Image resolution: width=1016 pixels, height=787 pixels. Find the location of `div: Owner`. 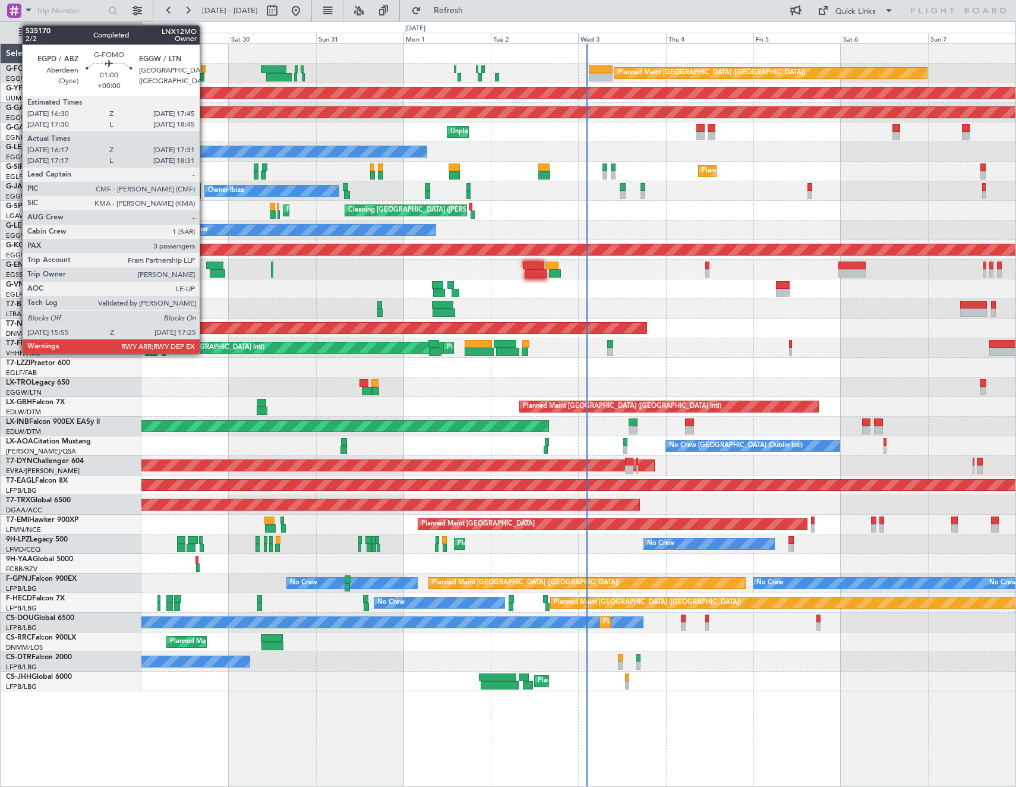

div: Owner is located at coordinates (198, 230).